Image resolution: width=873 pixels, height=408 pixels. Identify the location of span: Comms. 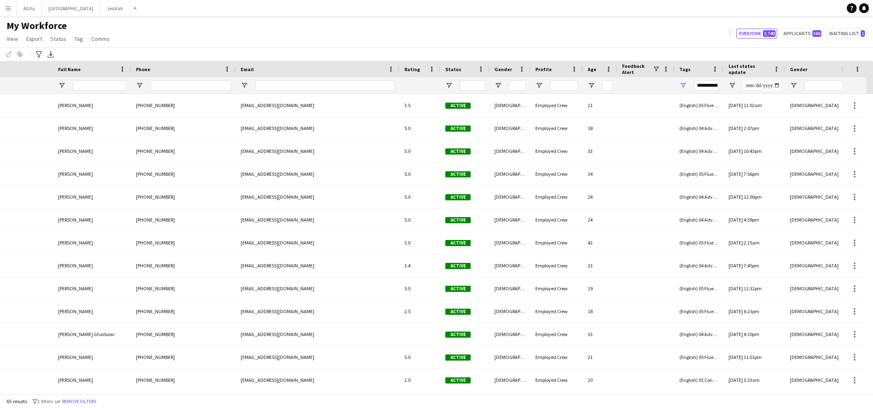
(100, 39).